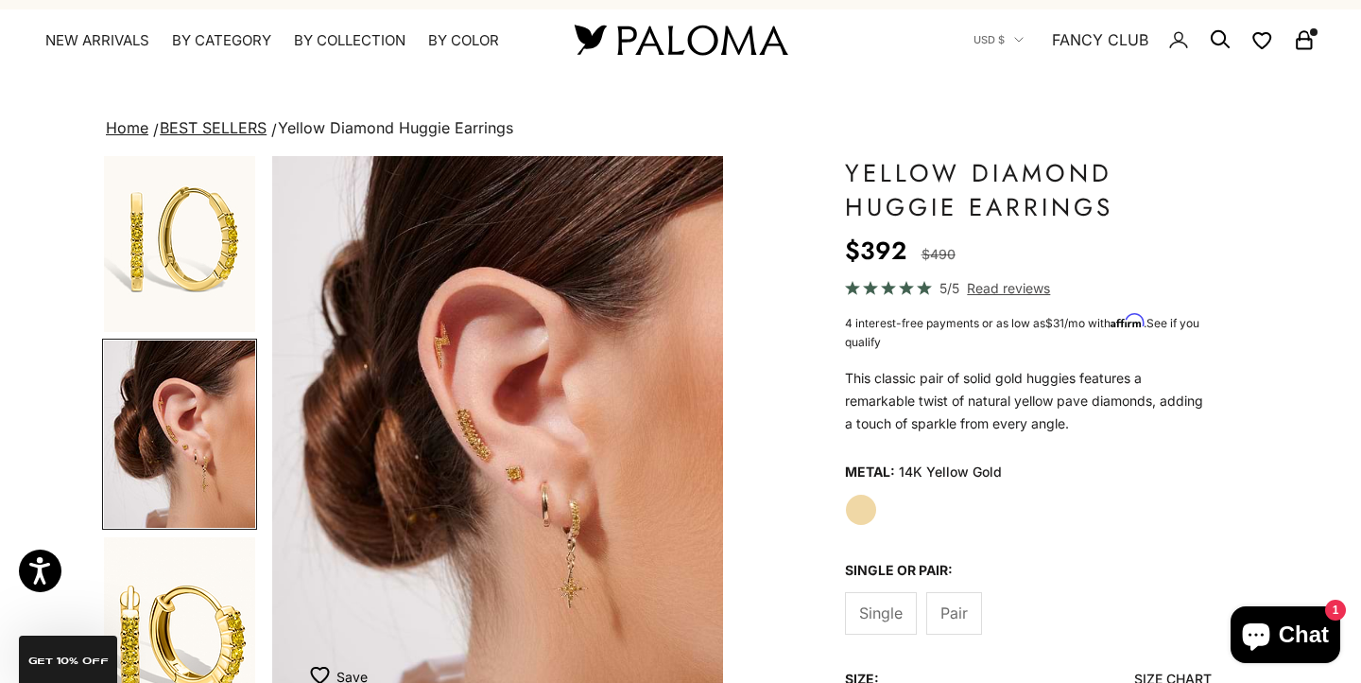 This screenshot has height=683, width=1361. I want to click on button: Go to item 4, so click(180, 434).